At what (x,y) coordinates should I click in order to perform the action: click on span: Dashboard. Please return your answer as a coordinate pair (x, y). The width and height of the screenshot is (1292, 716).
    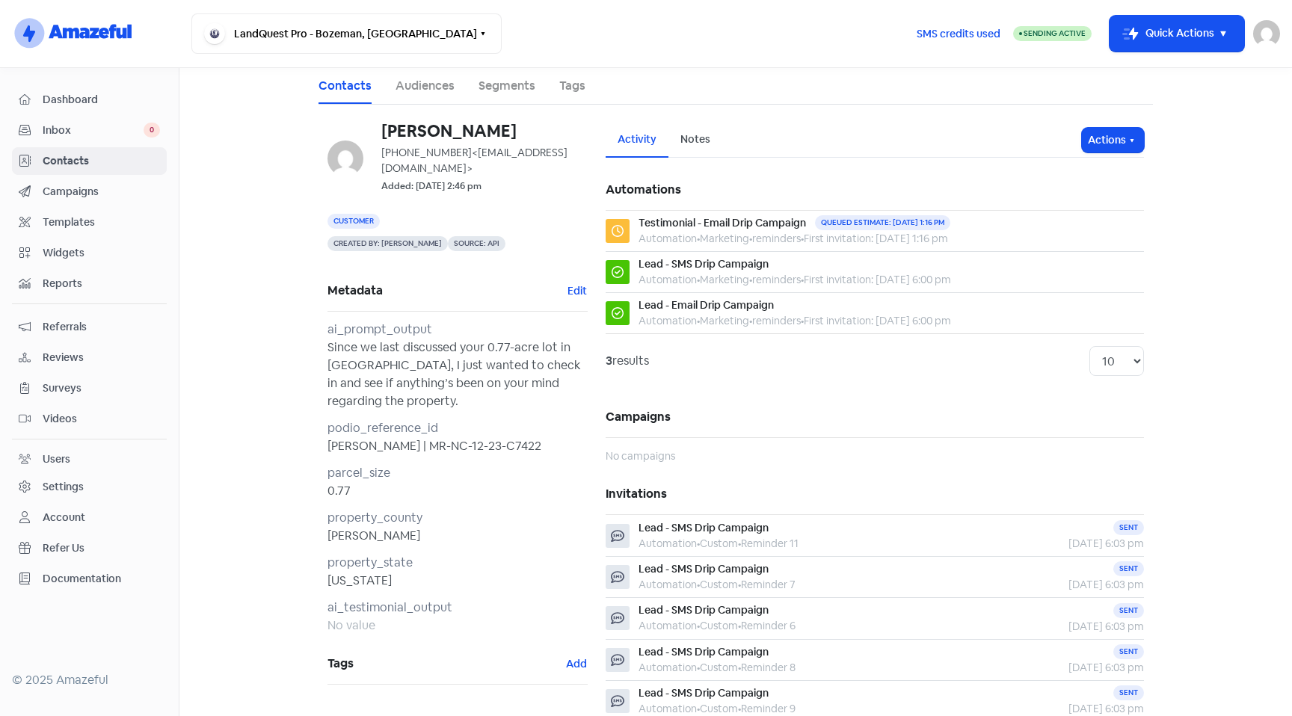
    Looking at the image, I should click on (101, 99).